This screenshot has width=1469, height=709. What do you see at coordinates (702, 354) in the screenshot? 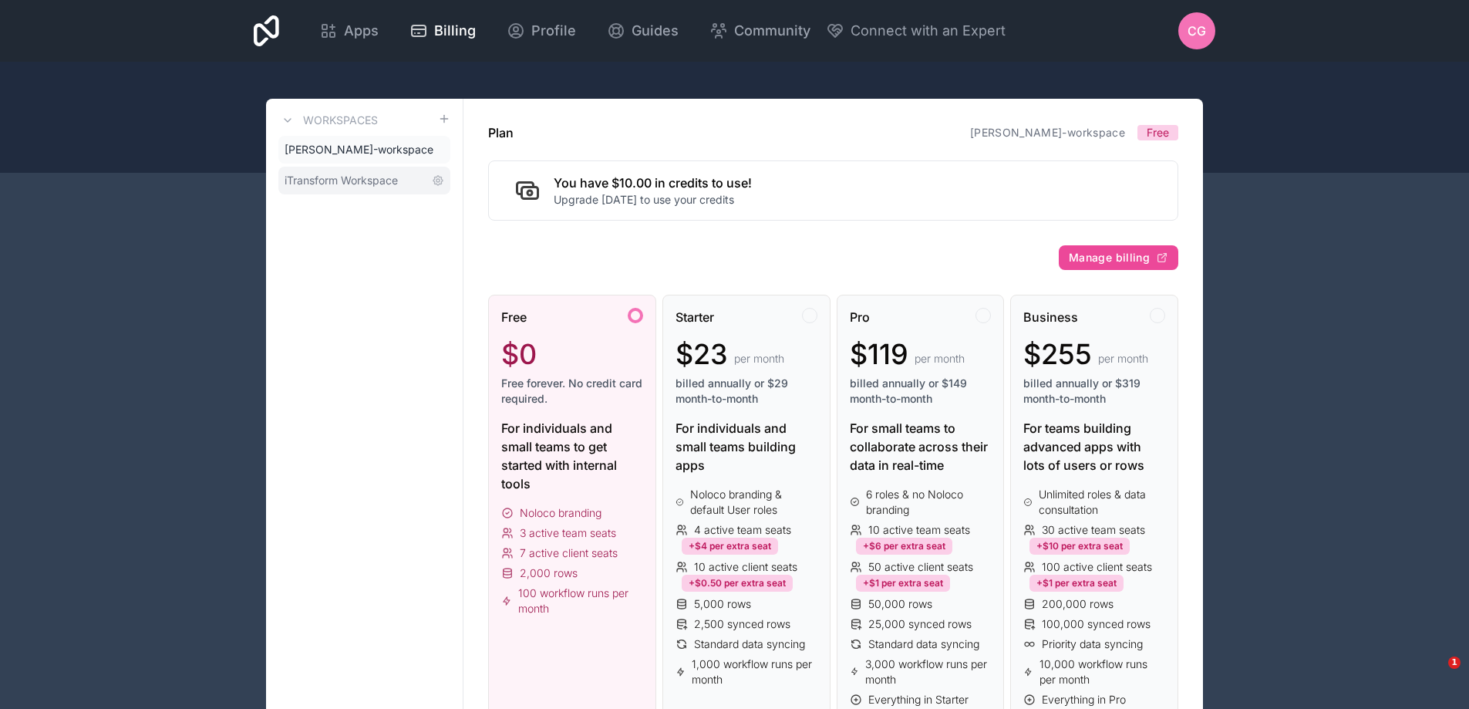
I see `span: $23` at bounding box center [702, 354].